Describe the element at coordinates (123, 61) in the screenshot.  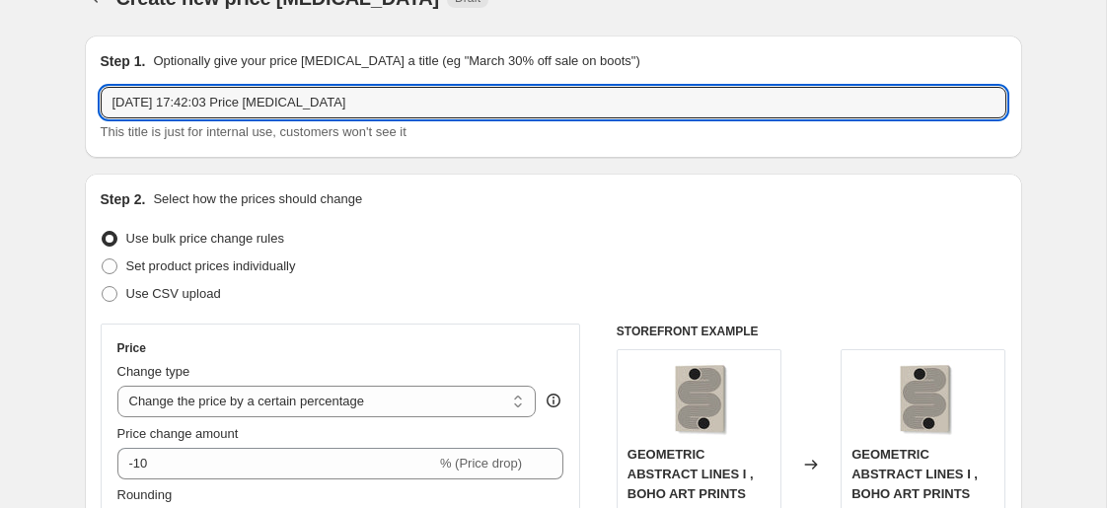
I see `h2: Step 1.` at that location.